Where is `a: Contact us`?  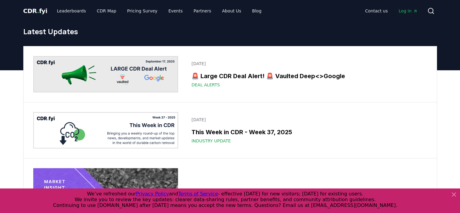 a: Contact us is located at coordinates (376, 11).